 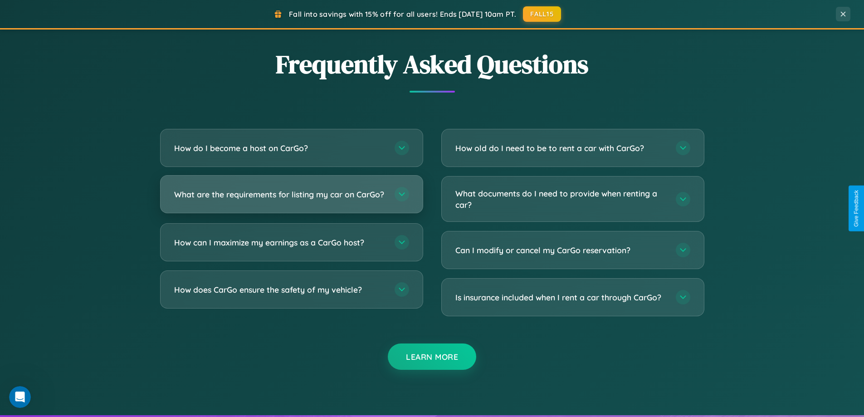 What do you see at coordinates (542, 14) in the screenshot?
I see `button: FALL15` at bounding box center [542, 14].